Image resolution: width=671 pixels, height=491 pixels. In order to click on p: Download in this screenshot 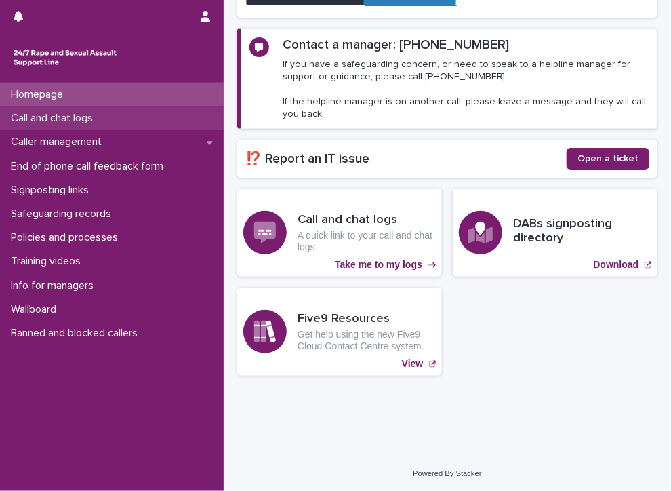, I will do `click(616, 264)`.